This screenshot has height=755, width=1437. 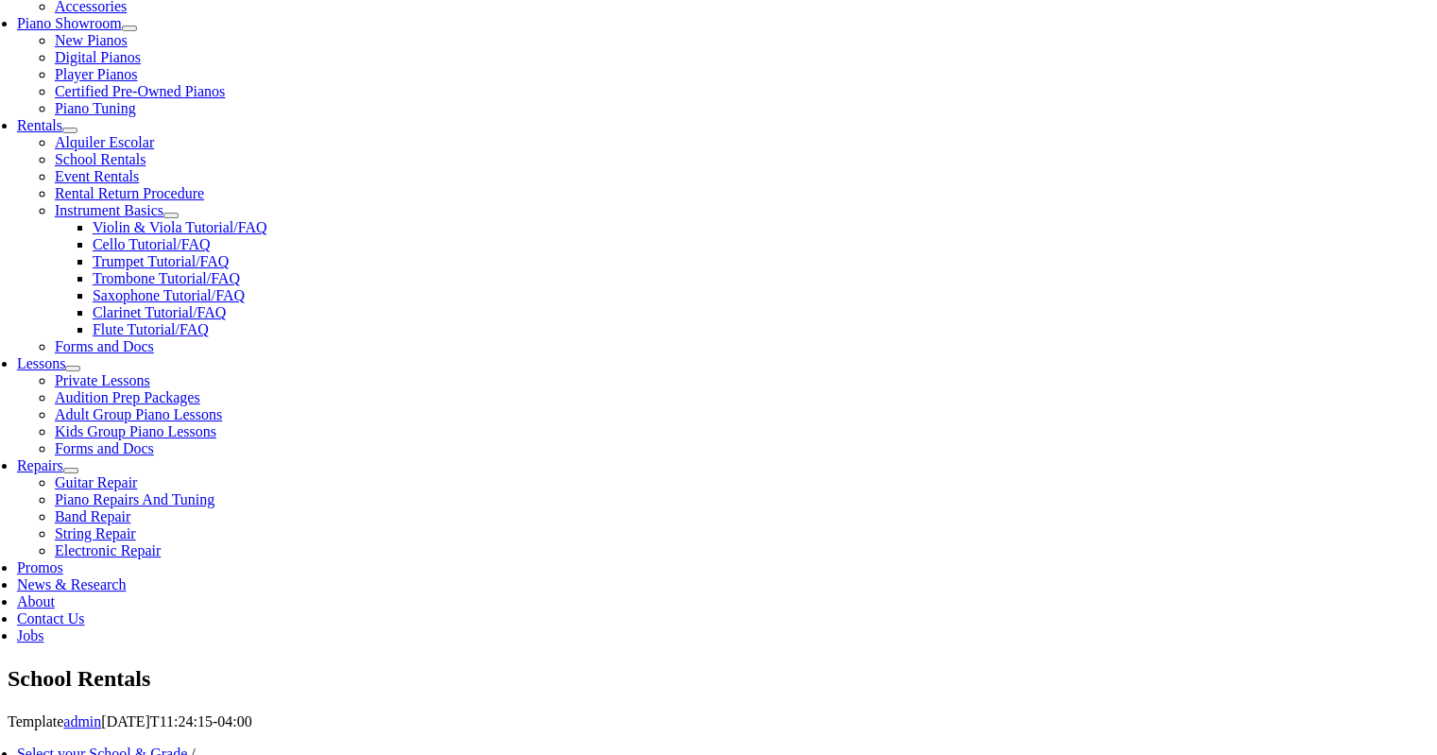 I want to click on span: Guitar Repair, so click(x=96, y=482).